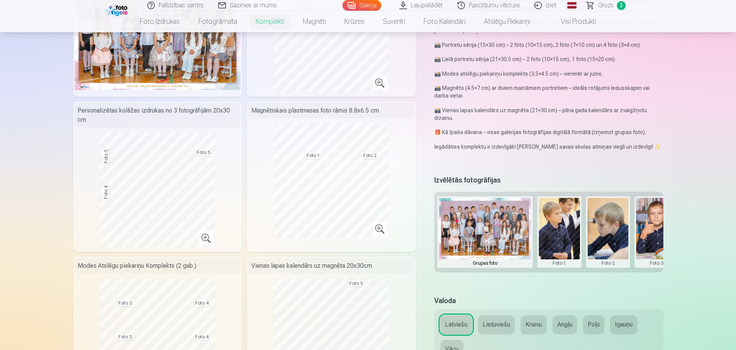 This screenshot has width=736, height=350. Describe the element at coordinates (548, 114) in the screenshot. I see `p: 📸 Vienas lapas kalendārs uz magnēta (21×30 cm) – pilna gada kalendārs ar zvaigžņotu dizainu.` at that location.